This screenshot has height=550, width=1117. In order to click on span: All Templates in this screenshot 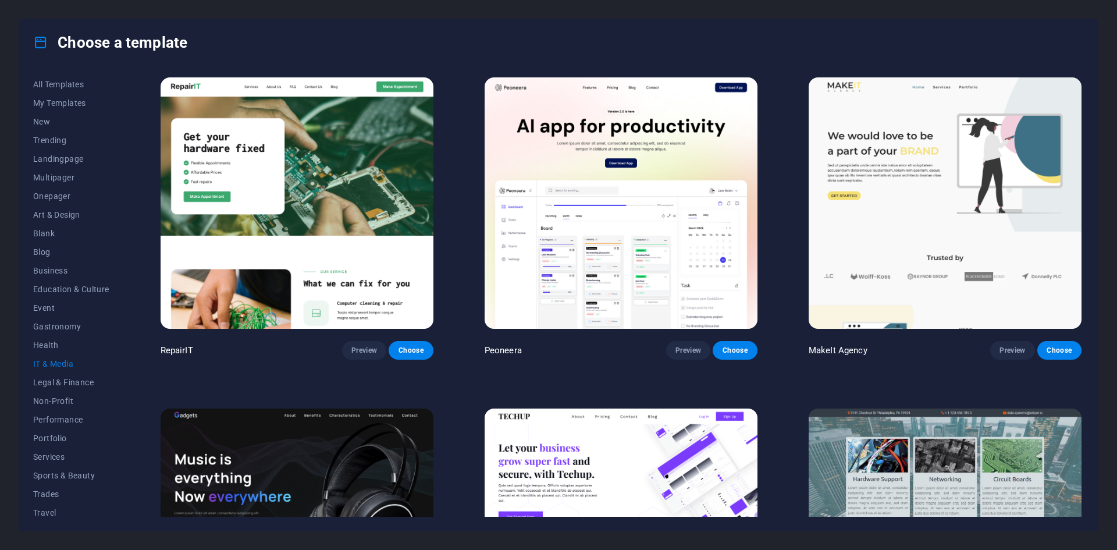, I will do `click(71, 84)`.